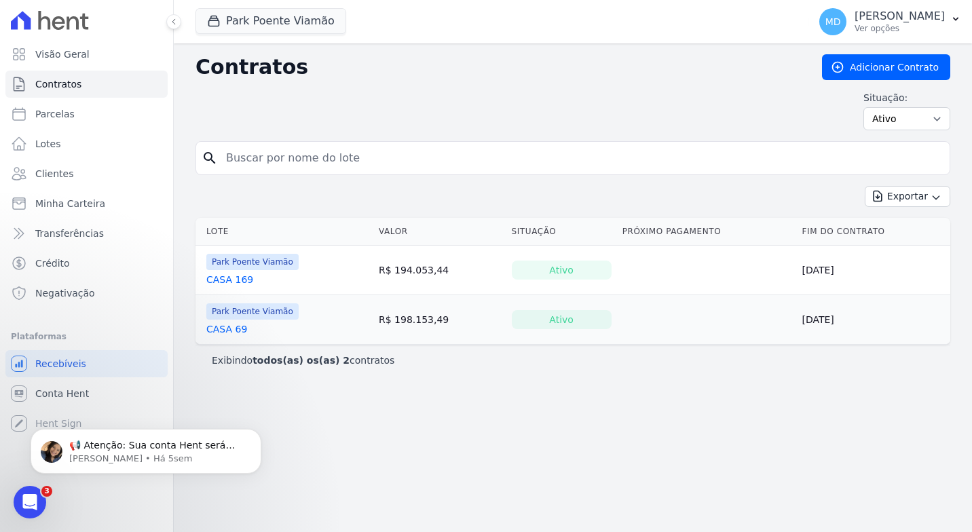 The width and height of the screenshot is (972, 532). Describe the element at coordinates (899, 28) in the screenshot. I see `p: Ver opções` at that location.